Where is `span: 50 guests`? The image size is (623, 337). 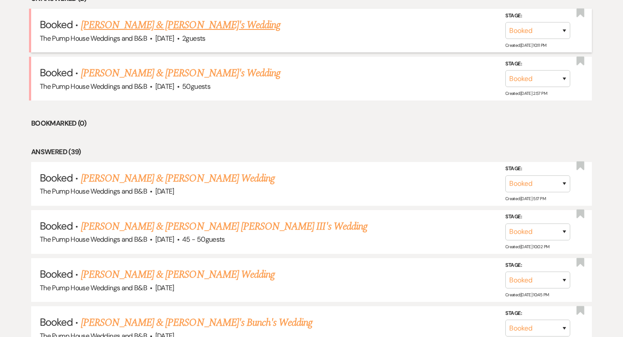 span: 50 guests is located at coordinates (196, 86).